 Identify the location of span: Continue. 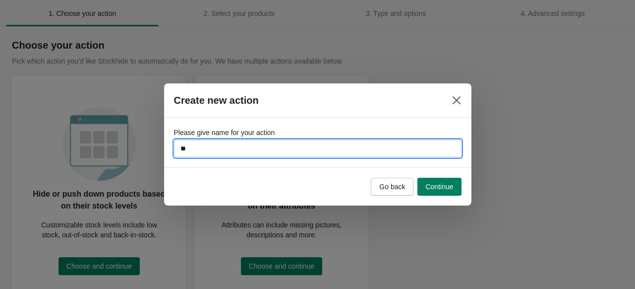
(439, 186).